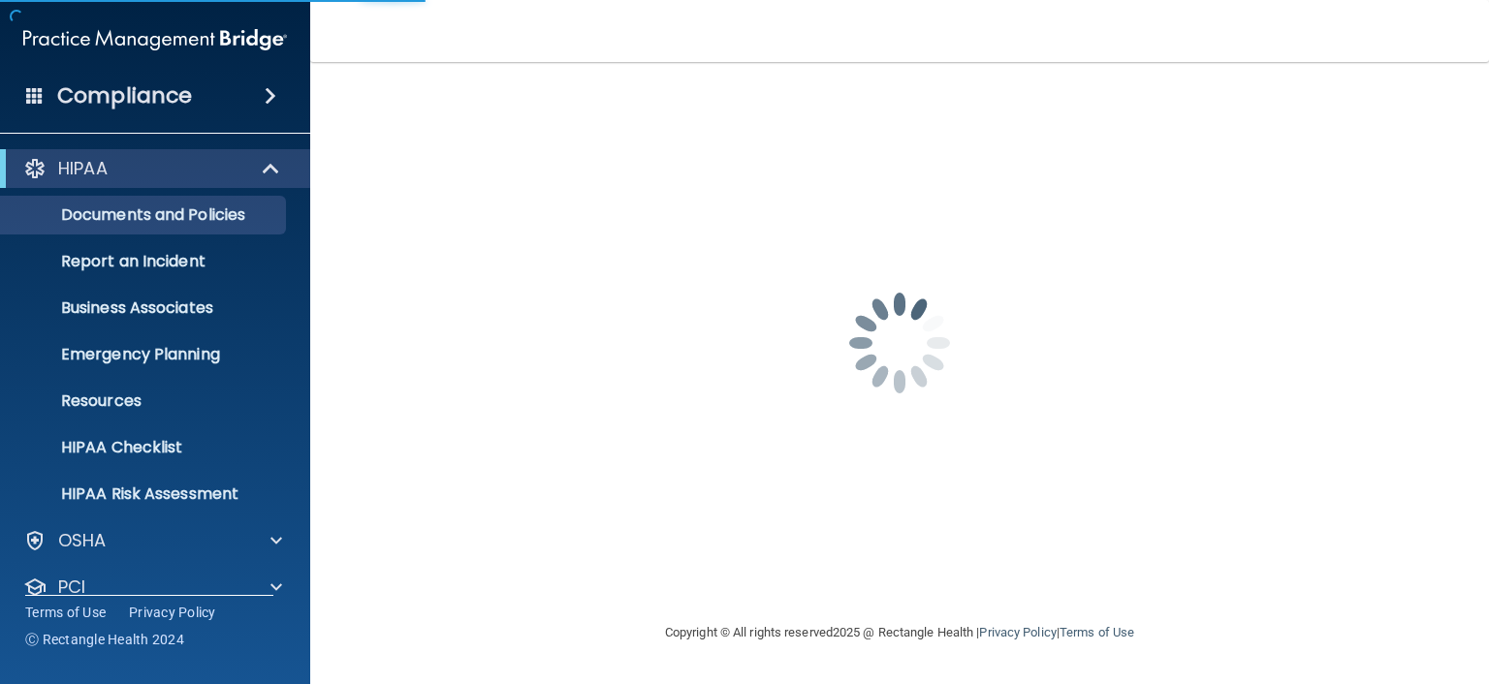 The image size is (1489, 684). What do you see at coordinates (144, 401) in the screenshot?
I see `p: Resources` at bounding box center [144, 401].